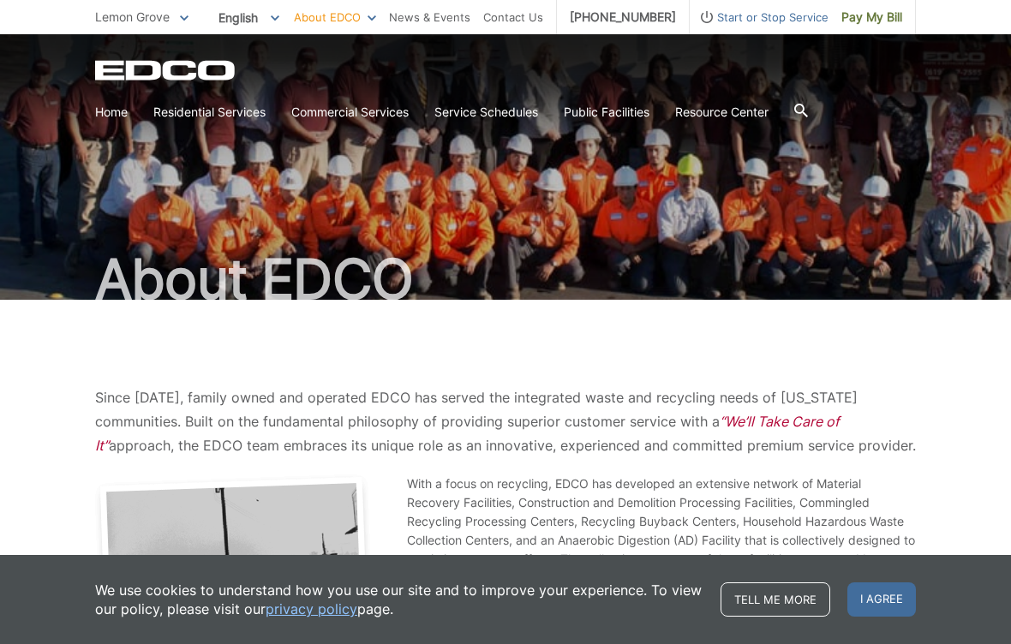 The height and width of the screenshot is (644, 1011). What do you see at coordinates (209, 112) in the screenshot?
I see `a: Residential Services` at bounding box center [209, 112].